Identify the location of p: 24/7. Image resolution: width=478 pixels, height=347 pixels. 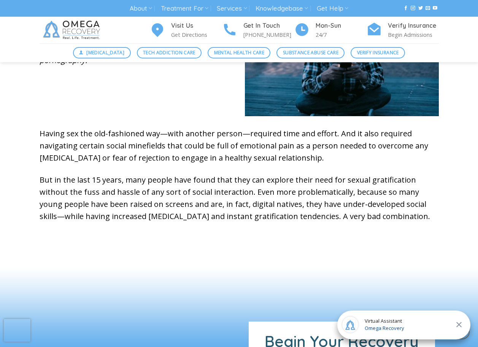
(341, 35).